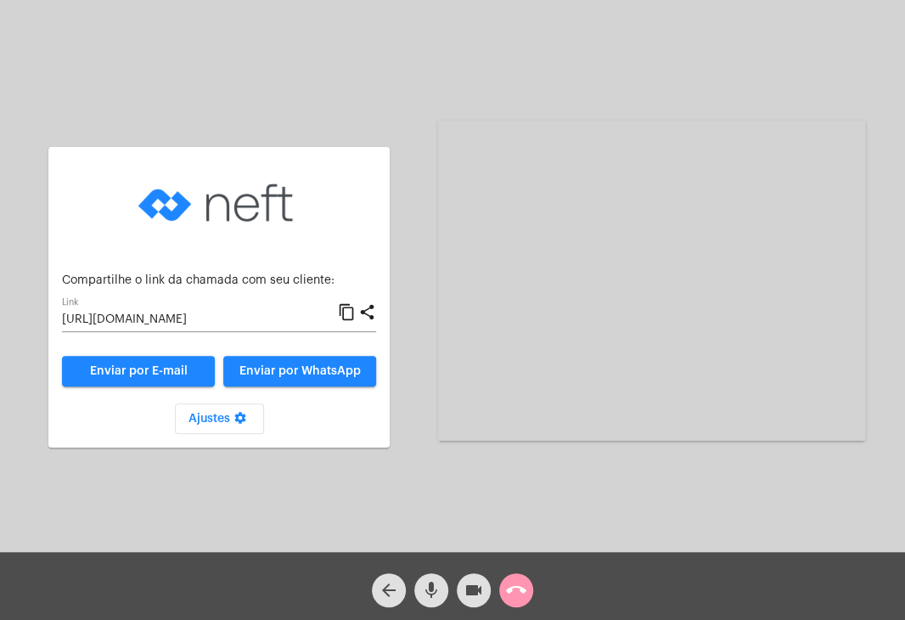  What do you see at coordinates (219, 203) in the screenshot?
I see `img: logo-neft-novo-2.png` at bounding box center [219, 203].